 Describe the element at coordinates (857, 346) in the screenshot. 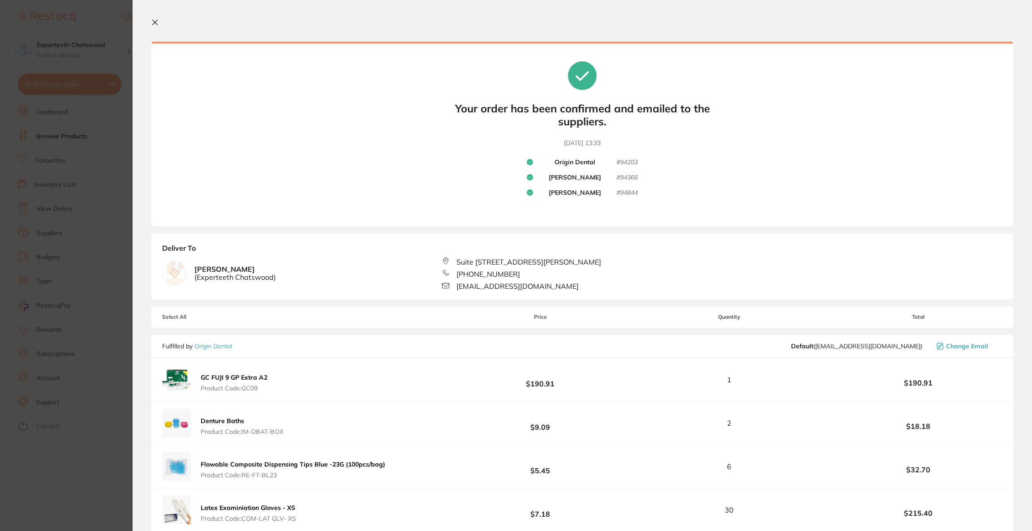

I see `span: info@origindental.com.au` at that location.